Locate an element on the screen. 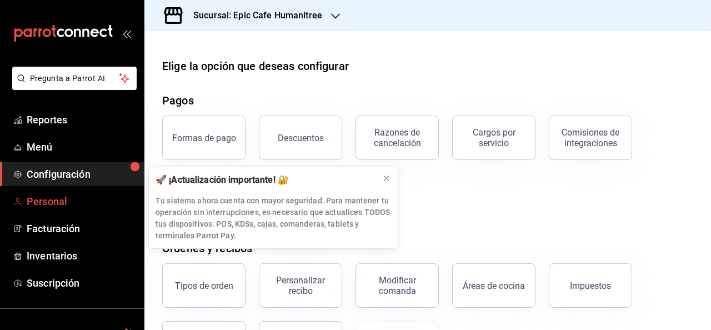  button: Formas de pago is located at coordinates (204, 138).